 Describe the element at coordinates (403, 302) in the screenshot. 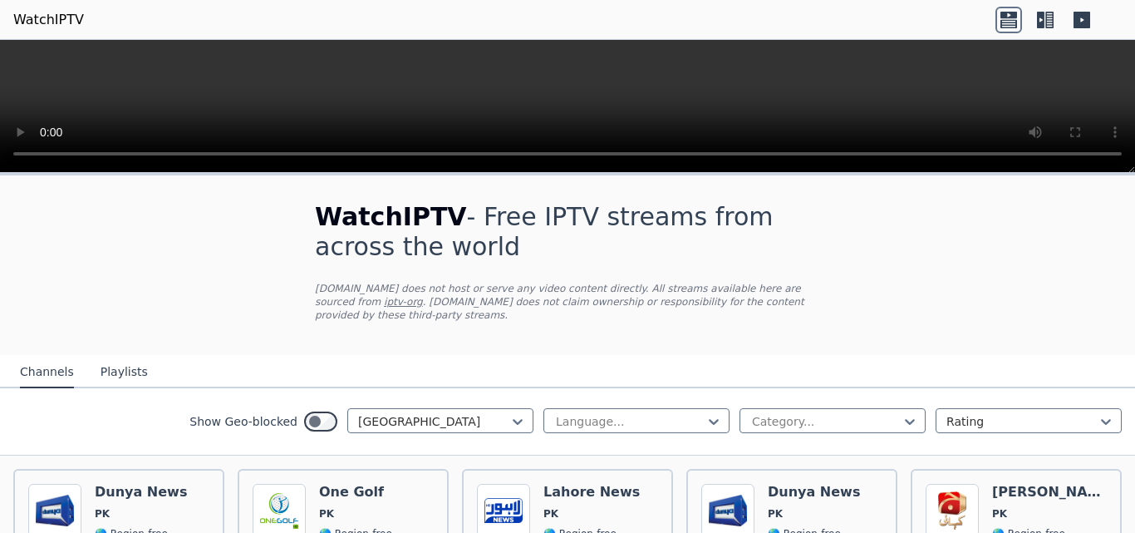

I see `a: iptv-org` at that location.